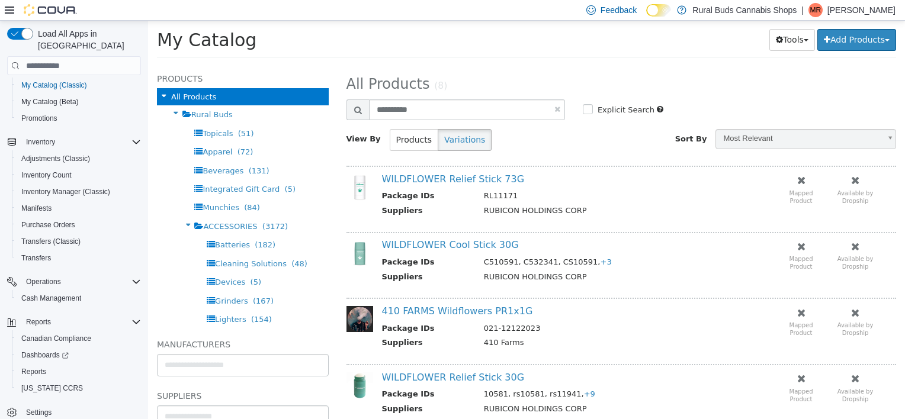 This screenshot has height=419, width=905. Describe the element at coordinates (127, 205) in the screenshot. I see `span: (3172)` at that location.